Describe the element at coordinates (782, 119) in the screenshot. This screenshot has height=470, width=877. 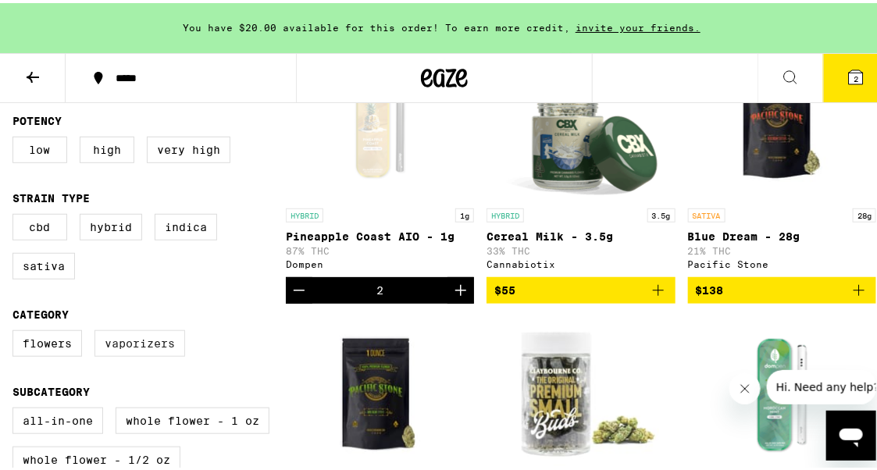
I see `img: Pacific Stone - Blue Dream - 28g` at that location.